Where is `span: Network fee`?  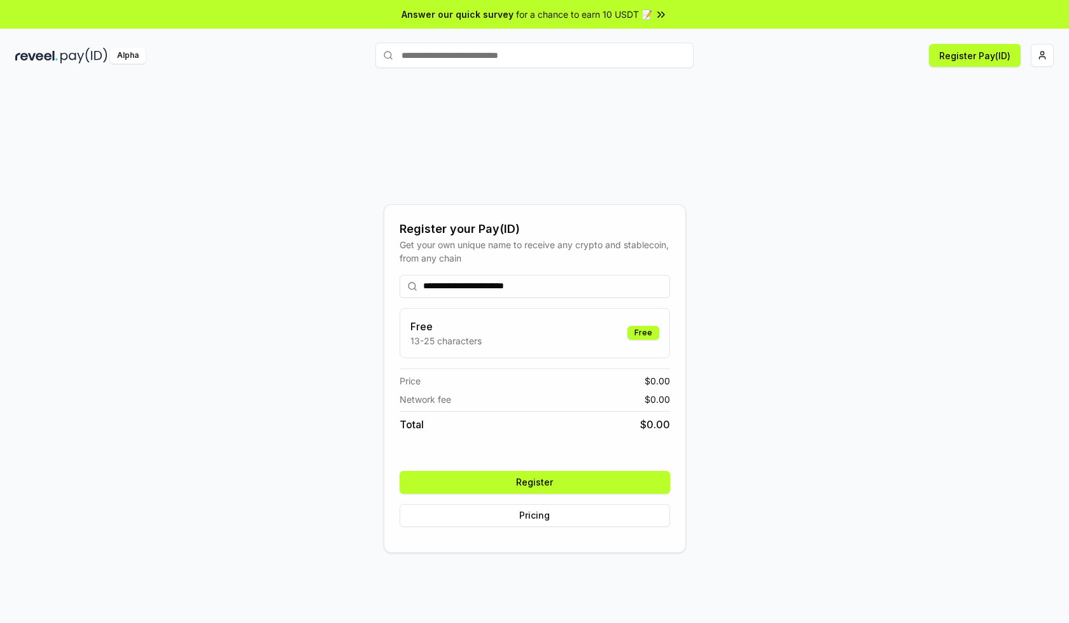
span: Network fee is located at coordinates (425, 399).